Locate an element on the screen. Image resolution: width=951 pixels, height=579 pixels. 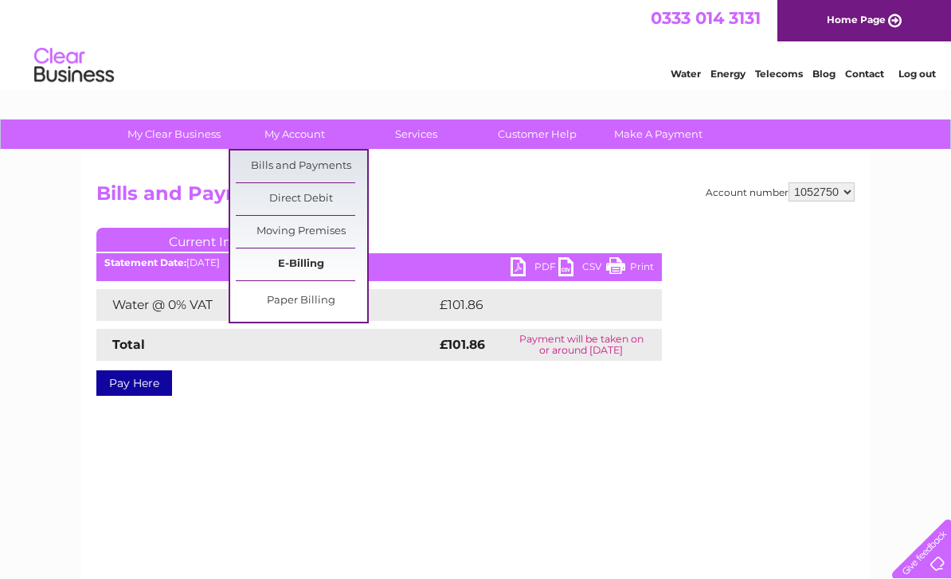
a: Direct Debit is located at coordinates (301, 199).